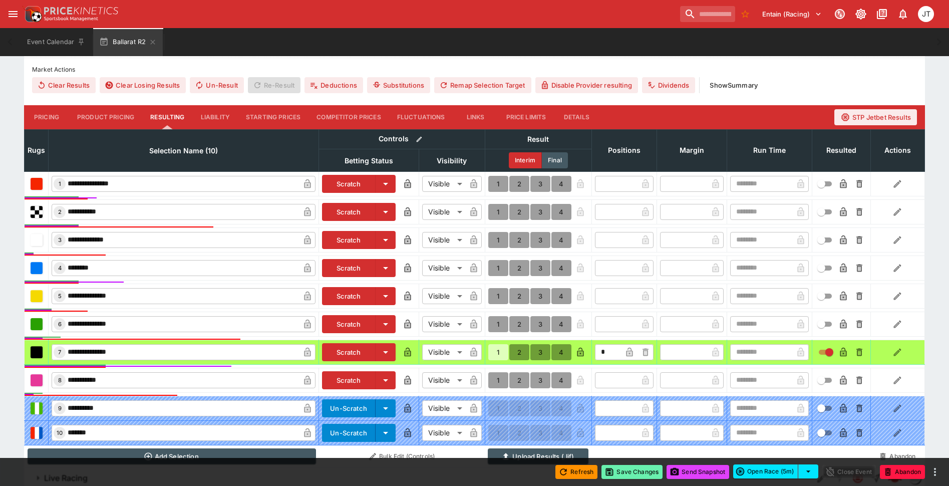  Describe the element at coordinates (707, 14) in the screenshot. I see `input: search` at that location.